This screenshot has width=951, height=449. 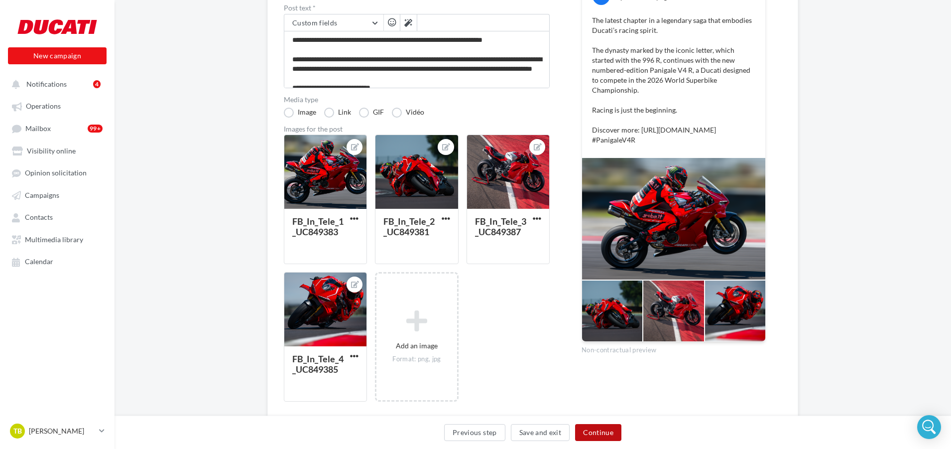 What do you see at coordinates (315, 22) in the screenshot?
I see `span: Custom fields` at bounding box center [315, 22].